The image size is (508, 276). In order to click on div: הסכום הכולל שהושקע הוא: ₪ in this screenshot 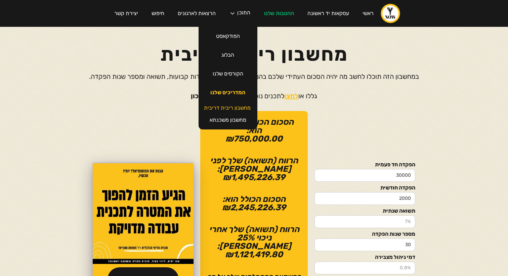, I will do `click(254, 130)`.